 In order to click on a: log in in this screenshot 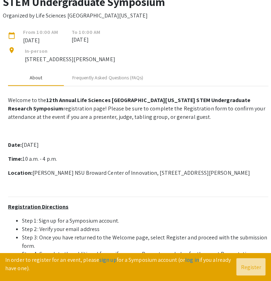, I will do `click(193, 260)`.